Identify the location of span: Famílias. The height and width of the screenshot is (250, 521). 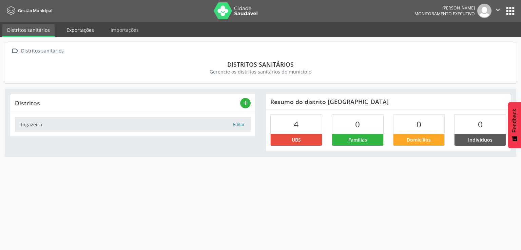
(357, 140).